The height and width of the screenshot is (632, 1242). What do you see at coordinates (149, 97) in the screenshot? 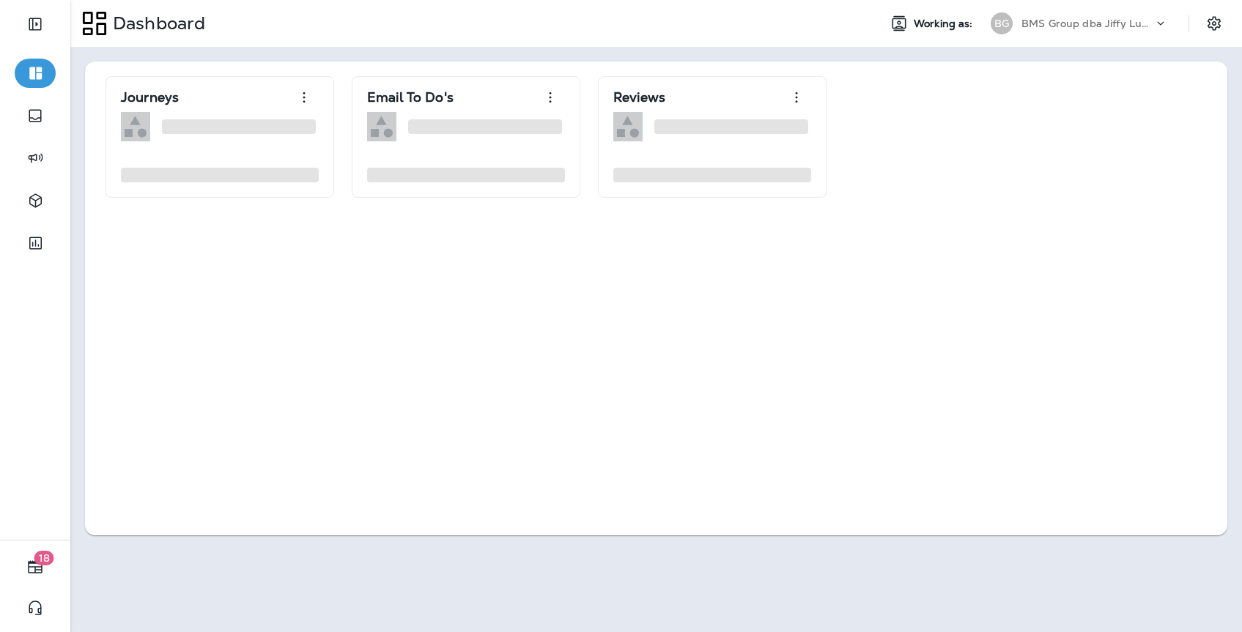
I see `p: Journeys` at bounding box center [149, 97].